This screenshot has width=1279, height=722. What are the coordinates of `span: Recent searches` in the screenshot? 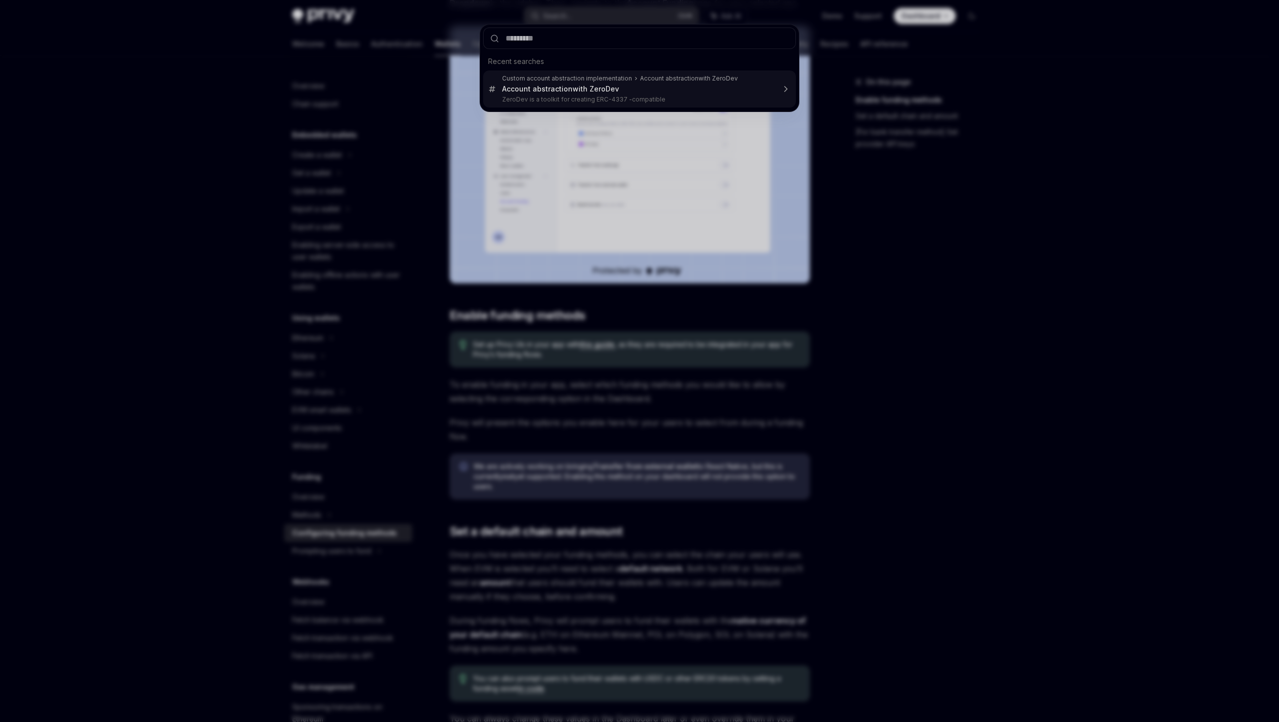 It's located at (516, 61).